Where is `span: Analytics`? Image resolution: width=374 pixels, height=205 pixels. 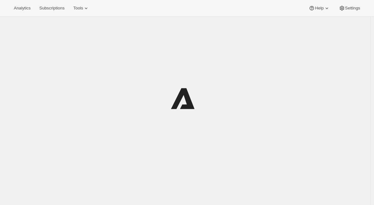 span: Analytics is located at coordinates (22, 8).